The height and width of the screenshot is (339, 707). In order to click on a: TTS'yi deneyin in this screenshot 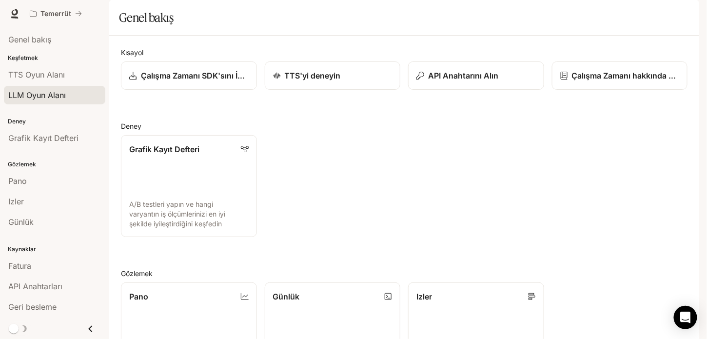, I will do `click(333, 76)`.